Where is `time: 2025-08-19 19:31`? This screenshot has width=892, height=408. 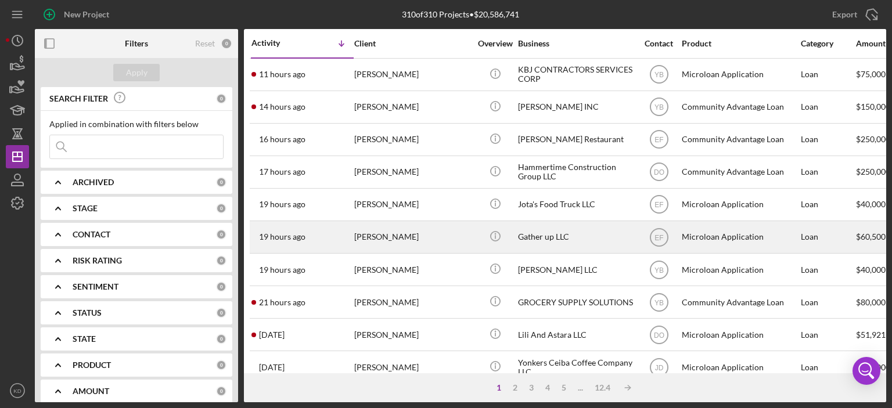
time: 2025-08-19 19:31 is located at coordinates (282, 107).